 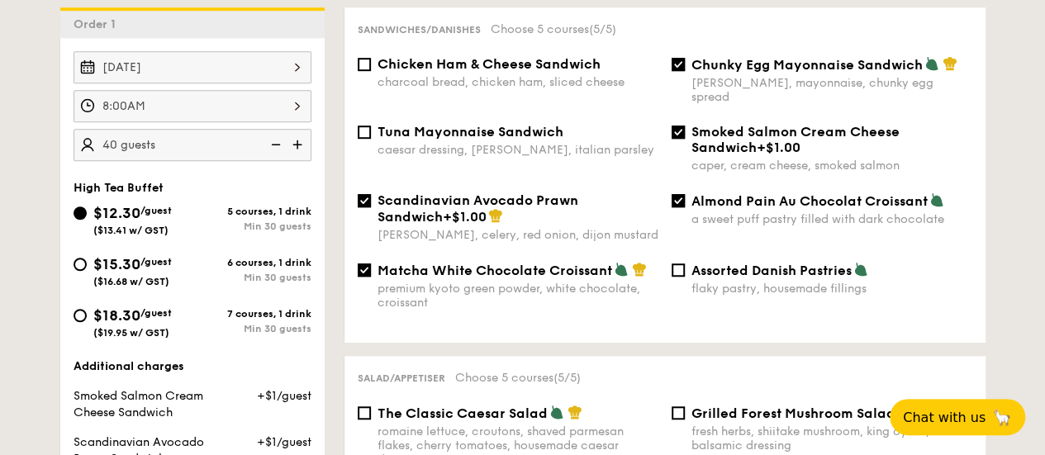 What do you see at coordinates (299, 145) in the screenshot?
I see `img: icon-add.58712e84.svg` at bounding box center [299, 145].